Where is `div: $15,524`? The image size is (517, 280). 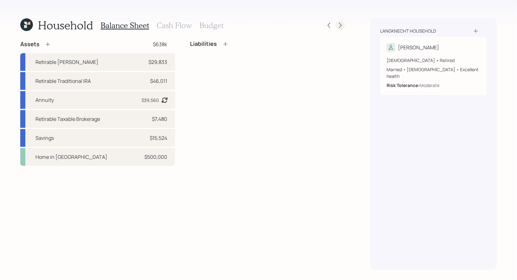
div: $15,524 is located at coordinates (158, 138).